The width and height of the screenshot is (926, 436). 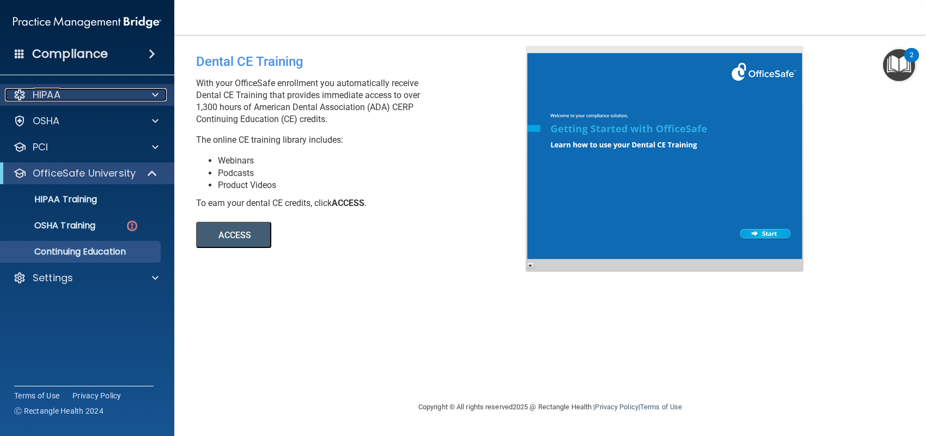 What do you see at coordinates (365, 62) in the screenshot?
I see `div: Dental CE Training` at bounding box center [365, 62].